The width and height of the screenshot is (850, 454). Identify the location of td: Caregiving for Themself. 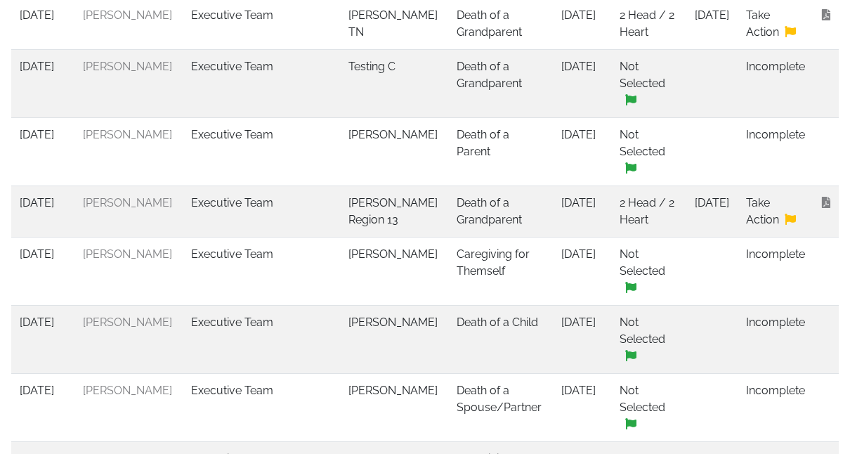
(500, 270).